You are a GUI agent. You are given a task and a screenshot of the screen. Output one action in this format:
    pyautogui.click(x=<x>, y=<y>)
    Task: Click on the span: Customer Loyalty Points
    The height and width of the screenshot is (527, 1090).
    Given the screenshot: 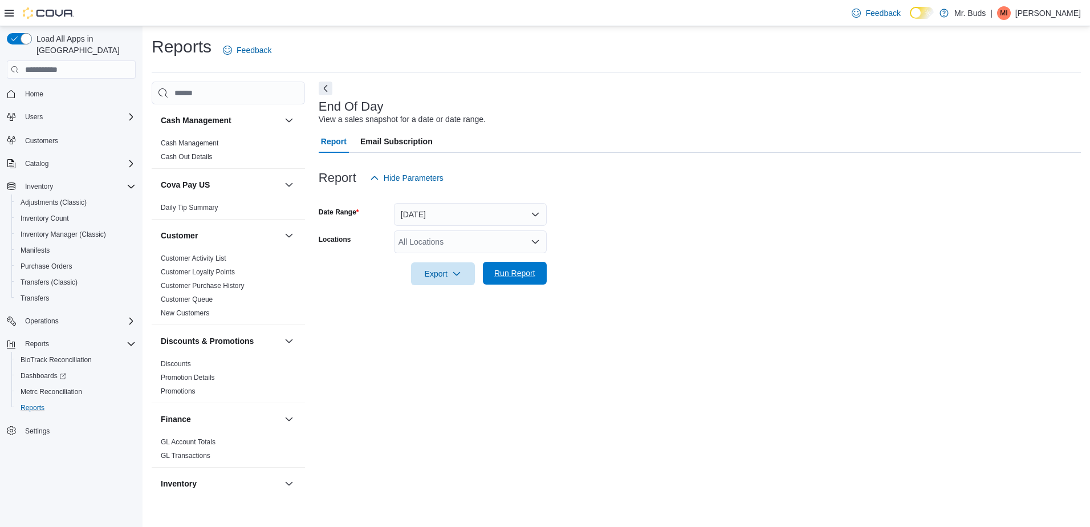 What is the action you would take?
    pyautogui.click(x=198, y=272)
    